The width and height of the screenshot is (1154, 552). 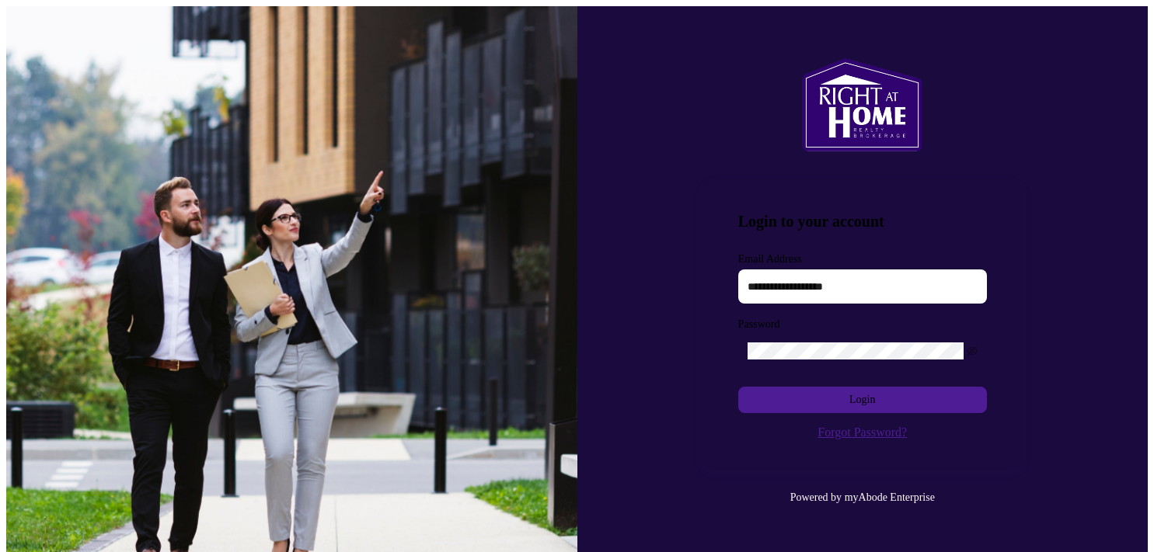 I want to click on a: myAbode, so click(x=866, y=498).